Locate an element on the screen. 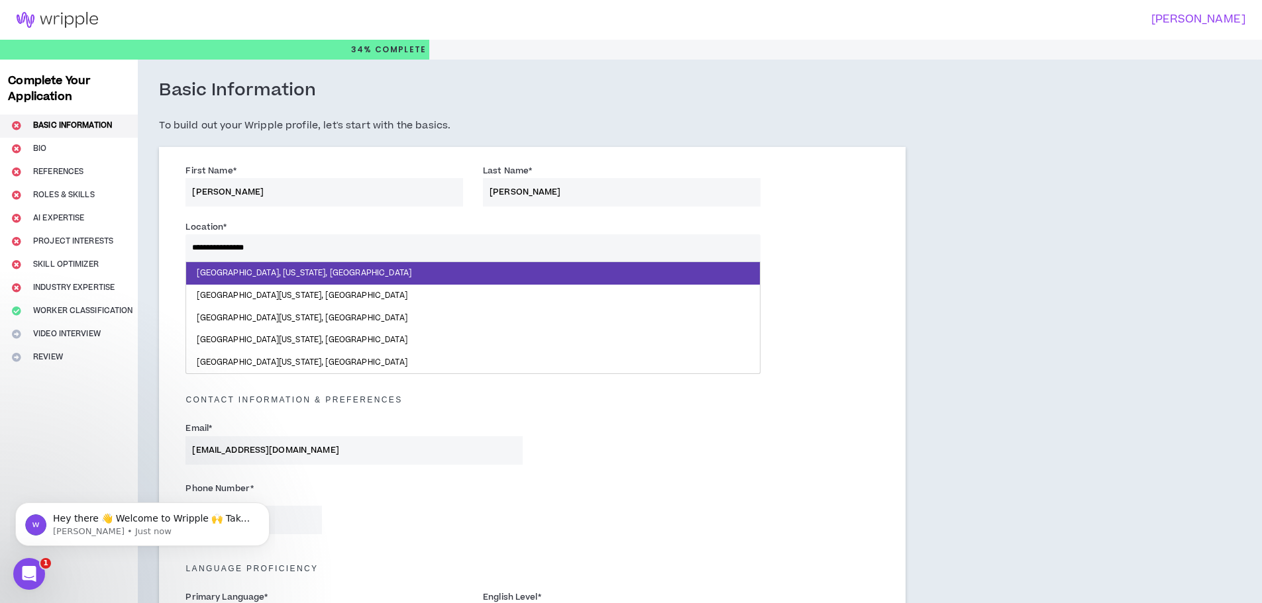 This screenshot has width=1262, height=603. label: First Name is located at coordinates (211, 171).